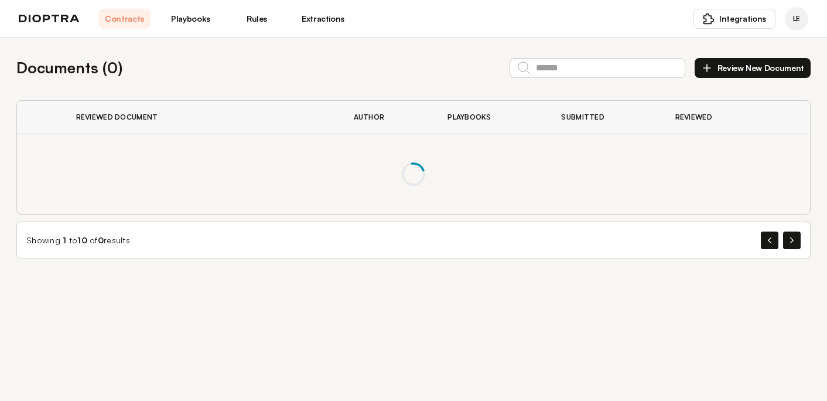 Image resolution: width=827 pixels, height=401 pixels. Describe the element at coordinates (743, 19) in the screenshot. I see `span: Integrations` at that location.